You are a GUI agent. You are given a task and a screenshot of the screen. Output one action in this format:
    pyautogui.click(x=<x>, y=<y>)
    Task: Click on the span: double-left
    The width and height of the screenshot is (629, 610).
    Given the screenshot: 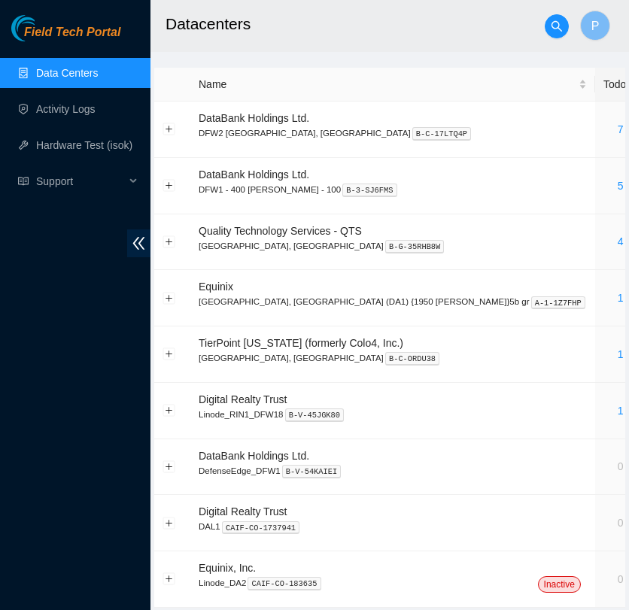 What is the action you would take?
    pyautogui.click(x=138, y=243)
    